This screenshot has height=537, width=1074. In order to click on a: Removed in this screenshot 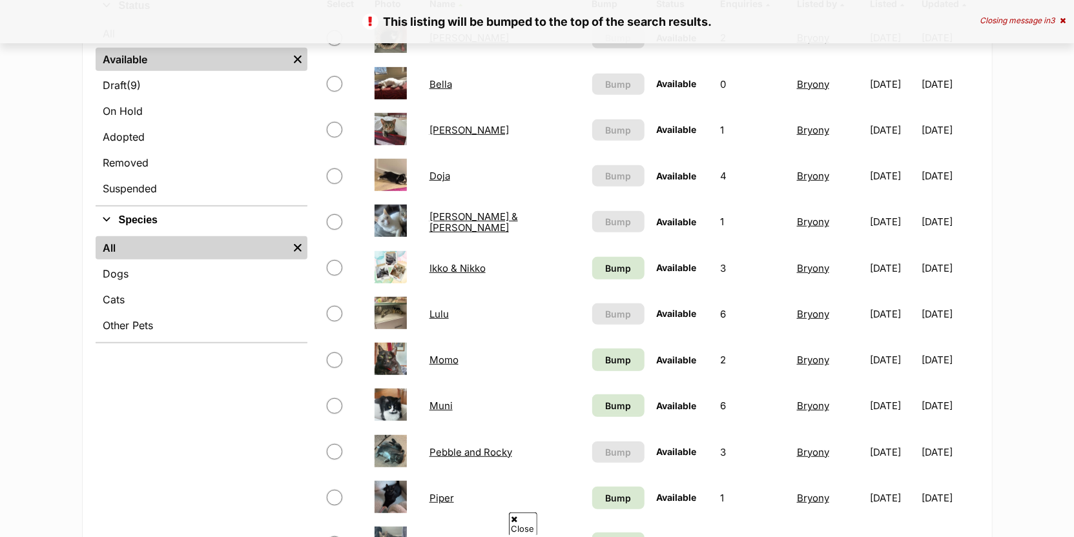, I will do `click(201, 163)`.